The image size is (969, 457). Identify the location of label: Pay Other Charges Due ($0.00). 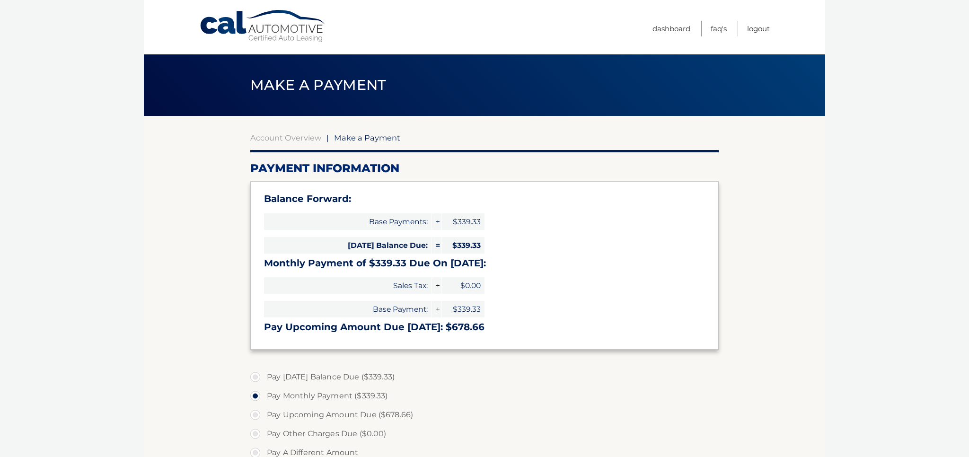
(485, 434).